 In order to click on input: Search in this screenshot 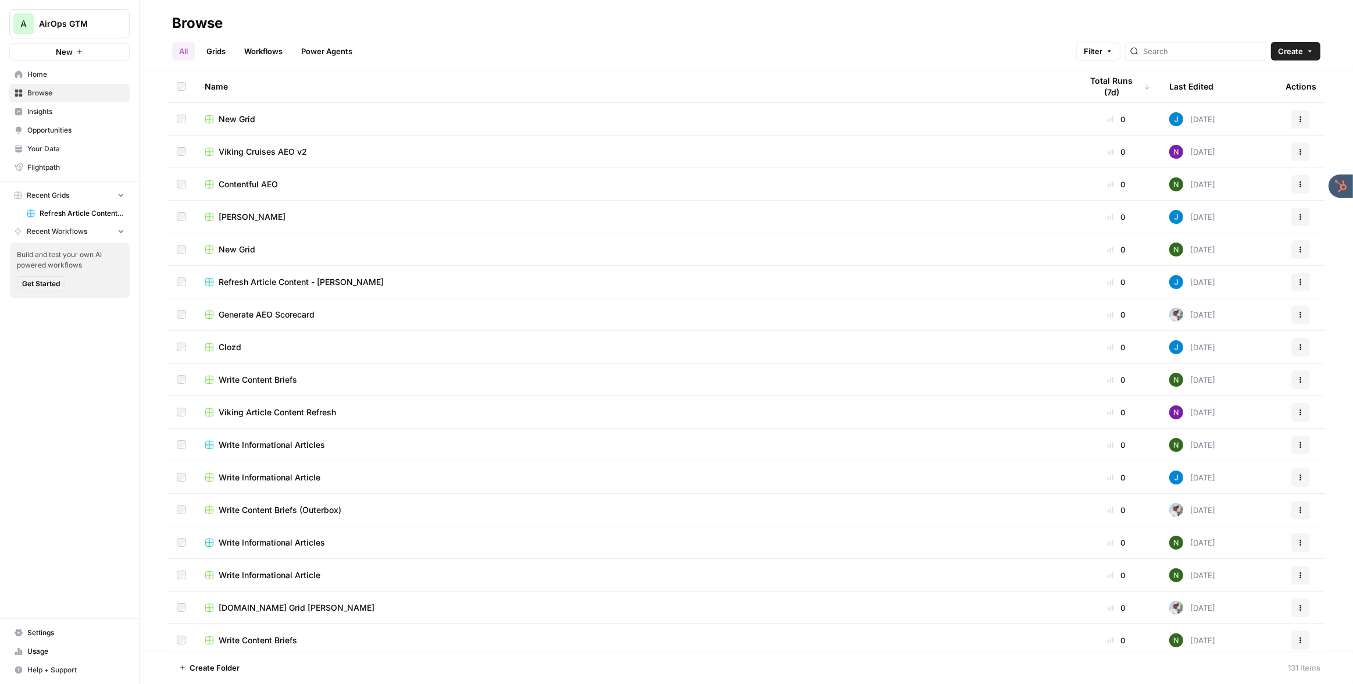, I will do `click(1202, 51)`.